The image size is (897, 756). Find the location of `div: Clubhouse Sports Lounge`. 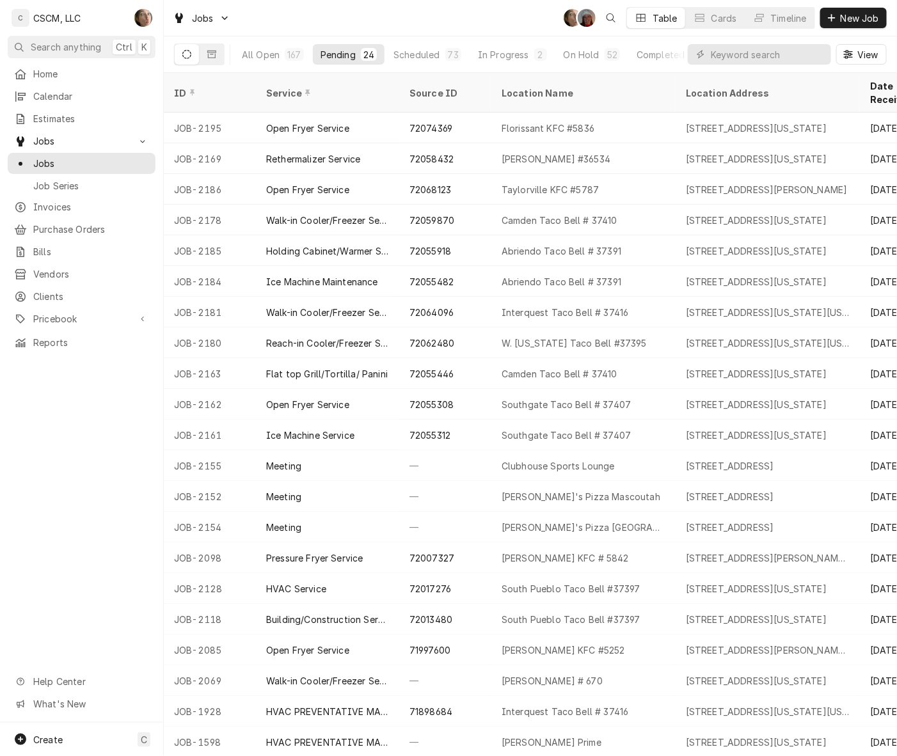

div: Clubhouse Sports Lounge is located at coordinates (558, 466).